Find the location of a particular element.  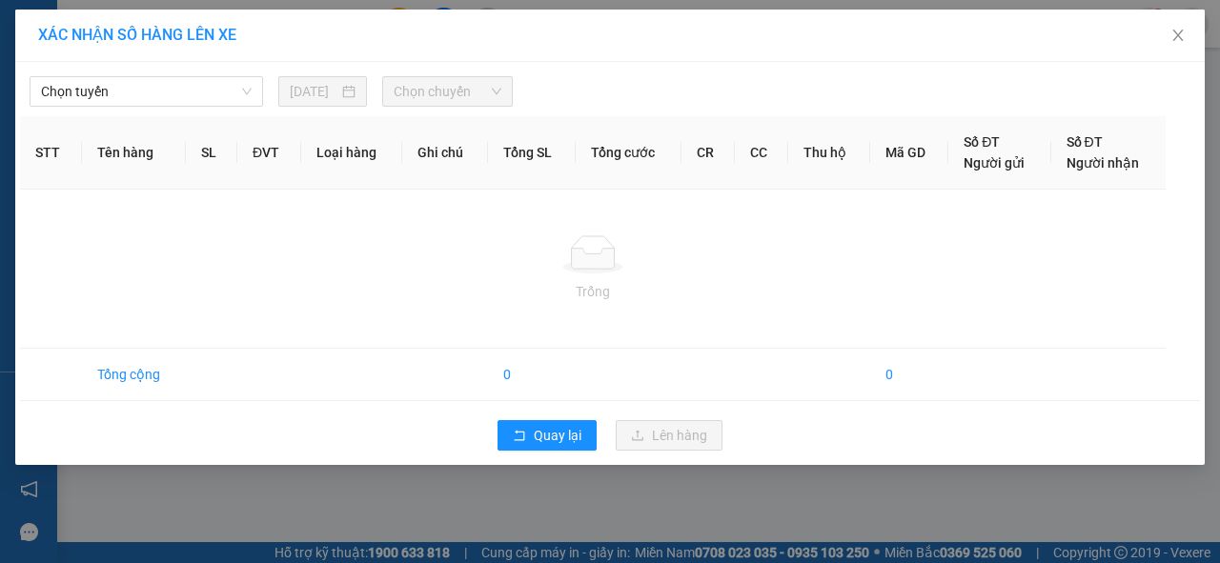

button: rollbackQuay lại is located at coordinates (547, 436).